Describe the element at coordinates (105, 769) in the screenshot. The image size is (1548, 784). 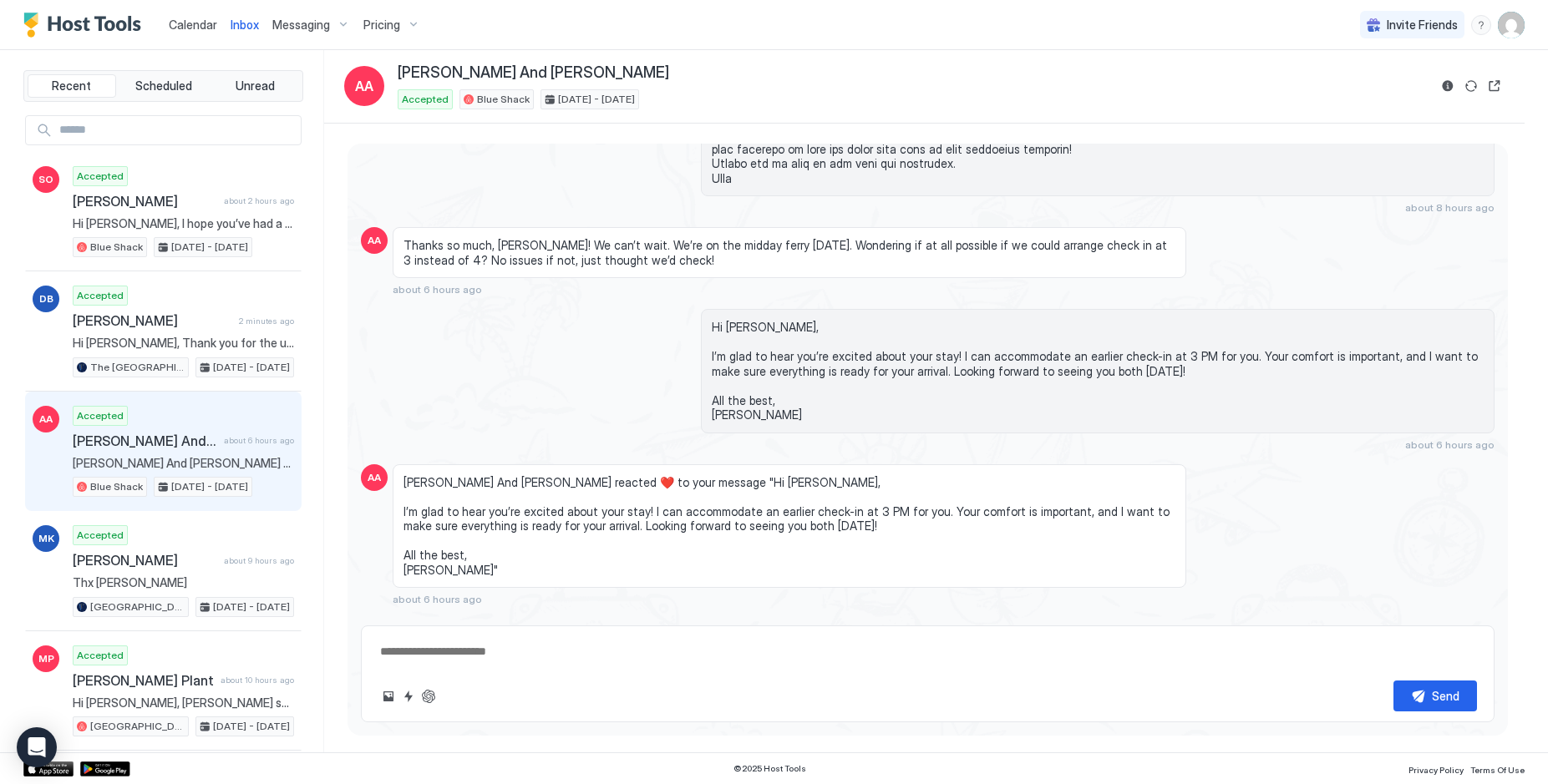
I see `a: Google Play Store` at that location.